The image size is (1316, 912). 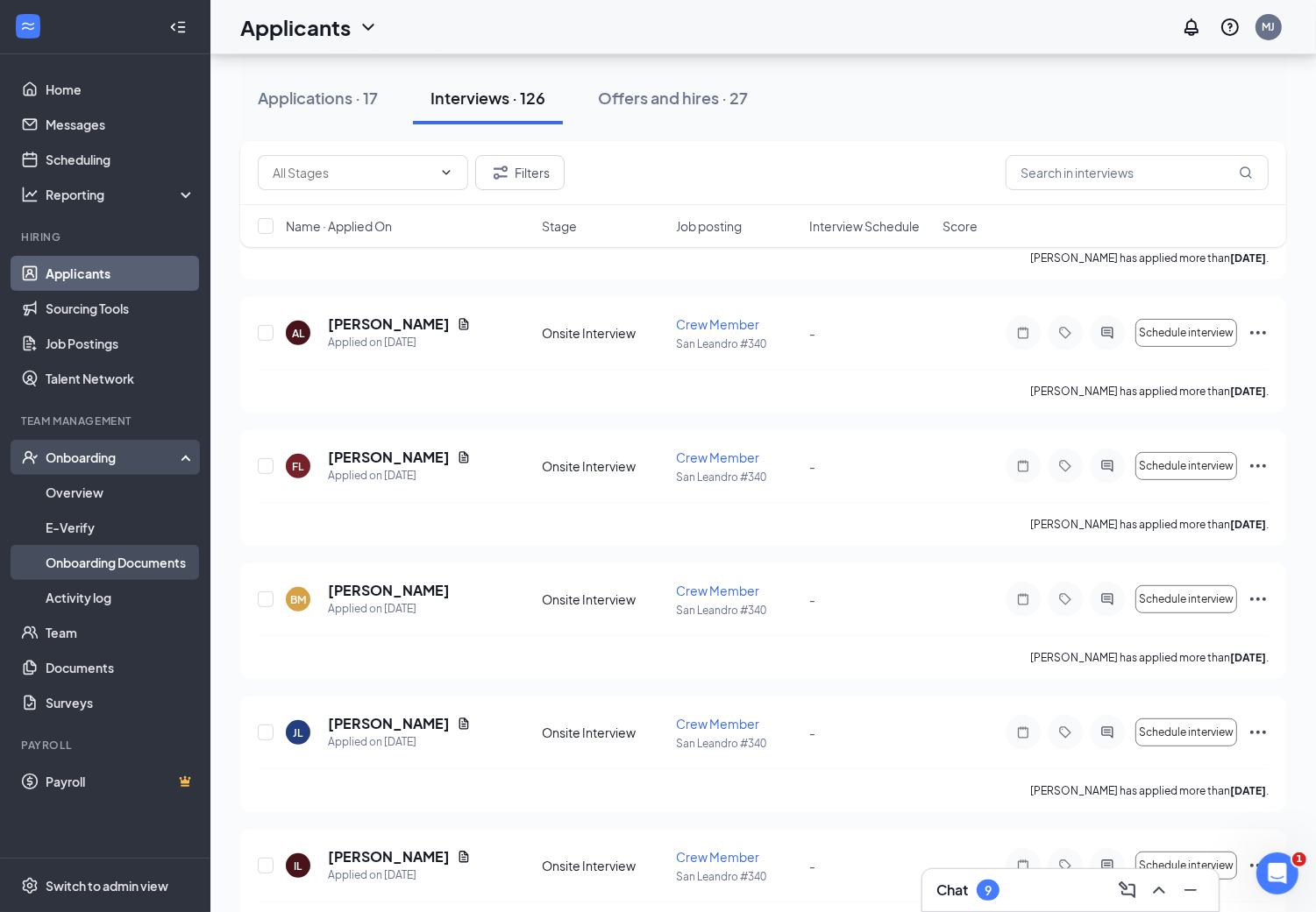 What do you see at coordinates (298, 866) in the screenshot?
I see `div: IL` at bounding box center [298, 866].